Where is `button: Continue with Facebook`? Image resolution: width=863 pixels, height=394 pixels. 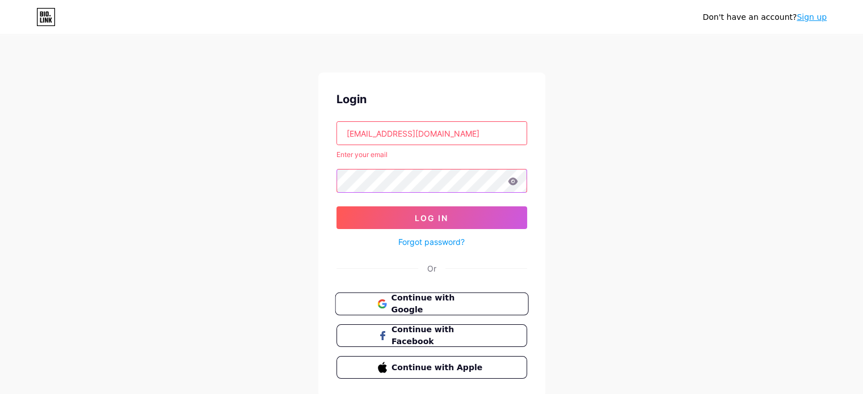 button: Continue with Facebook is located at coordinates (432, 336).